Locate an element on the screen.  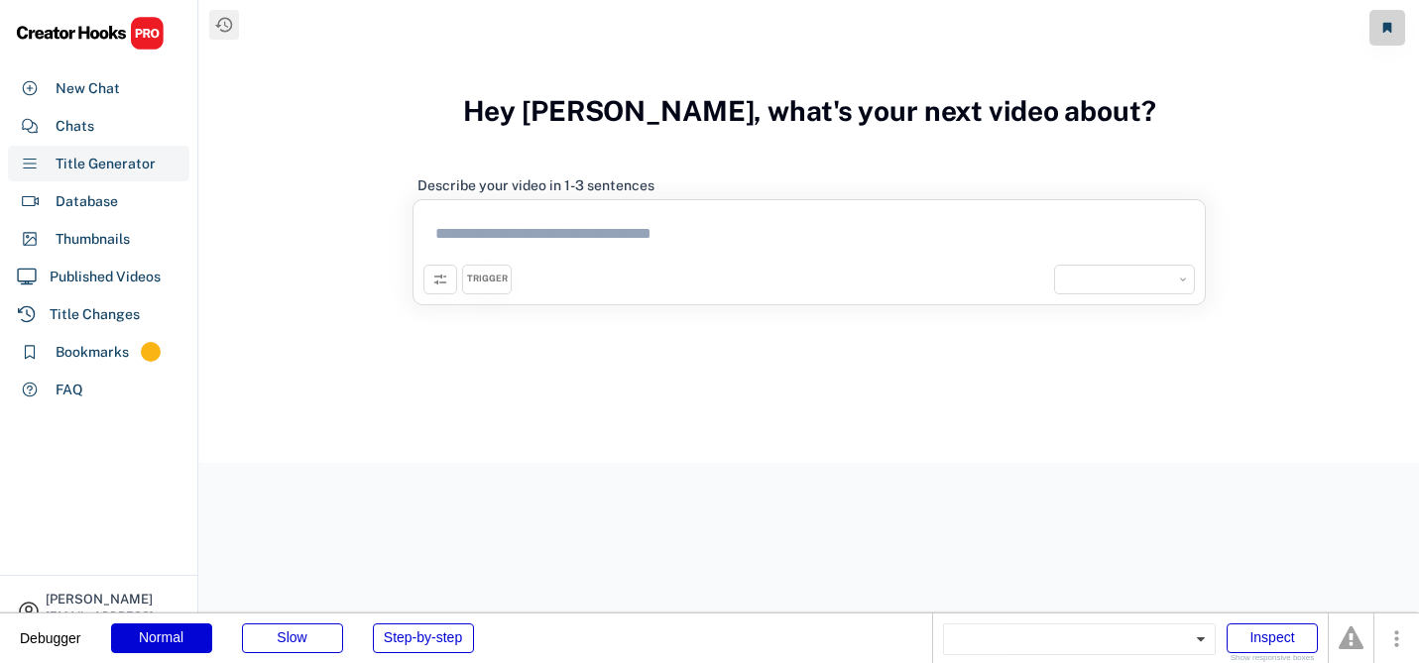
div: Title Changes is located at coordinates (94, 314).